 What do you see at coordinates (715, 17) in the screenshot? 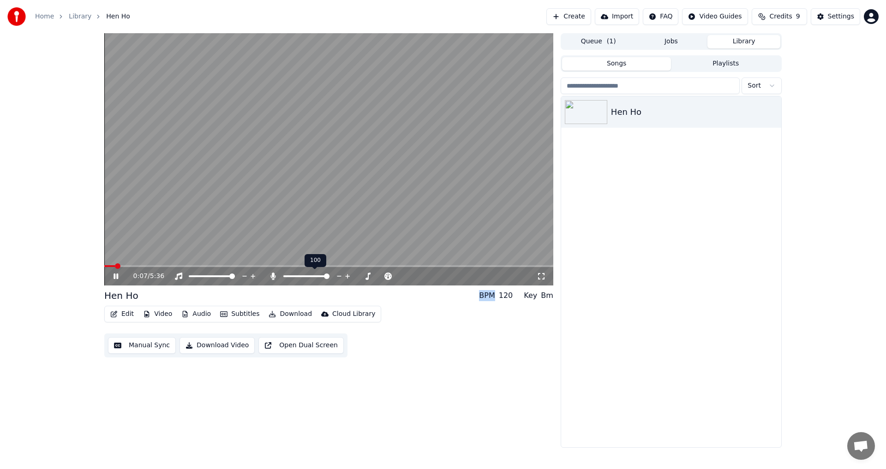
I see `button: Video Guides` at bounding box center [715, 17].